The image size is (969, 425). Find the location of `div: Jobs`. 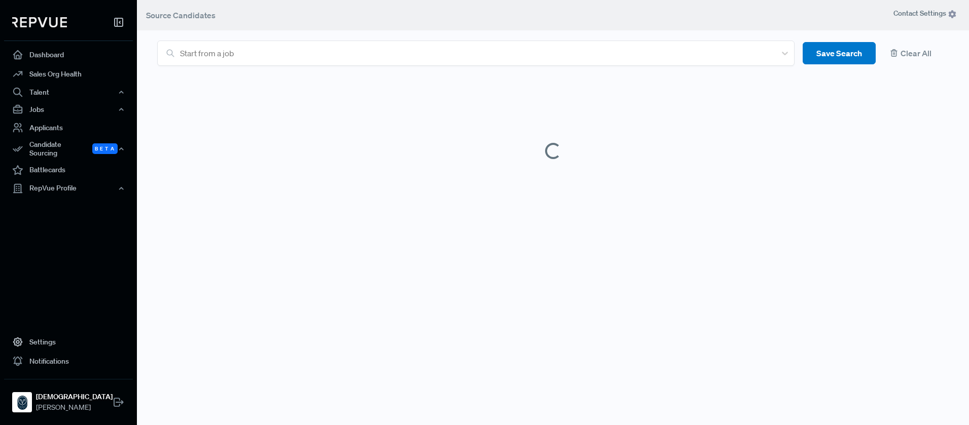

div: Jobs is located at coordinates (68, 110).